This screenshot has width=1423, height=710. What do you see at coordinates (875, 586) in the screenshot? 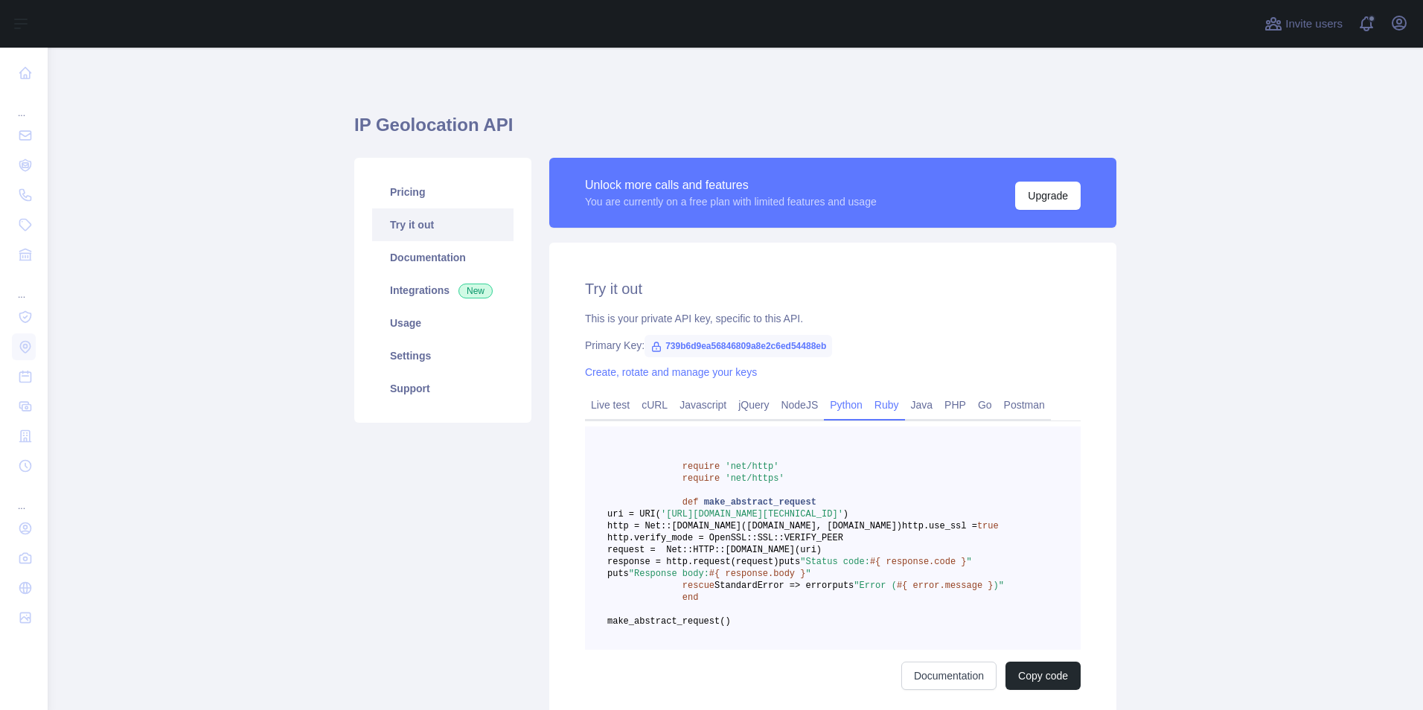
I see `span: "Error (` at bounding box center [875, 586].